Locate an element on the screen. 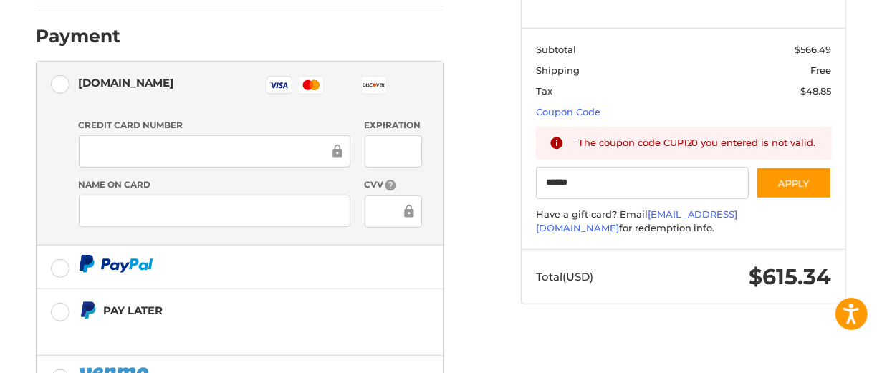 The width and height of the screenshot is (882, 373). button: Apply is located at coordinates (794, 183).